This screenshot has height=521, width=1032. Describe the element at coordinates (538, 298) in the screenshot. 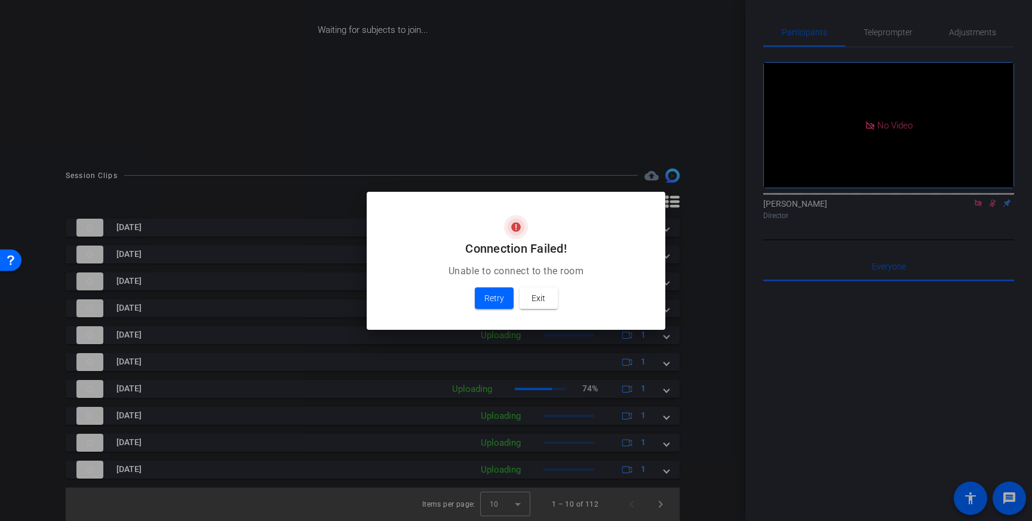

I see `span: Exit` at that location.